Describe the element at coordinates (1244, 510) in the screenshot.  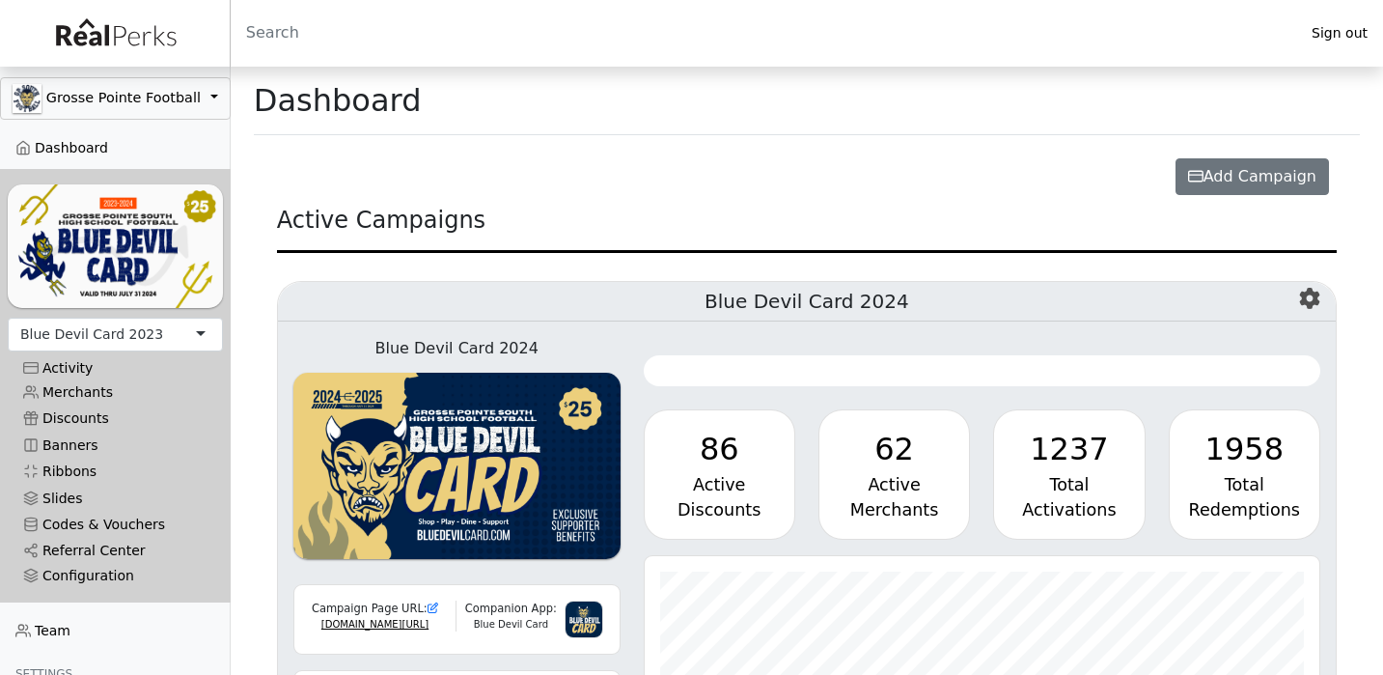
I see `div: Redemptions` at that location.